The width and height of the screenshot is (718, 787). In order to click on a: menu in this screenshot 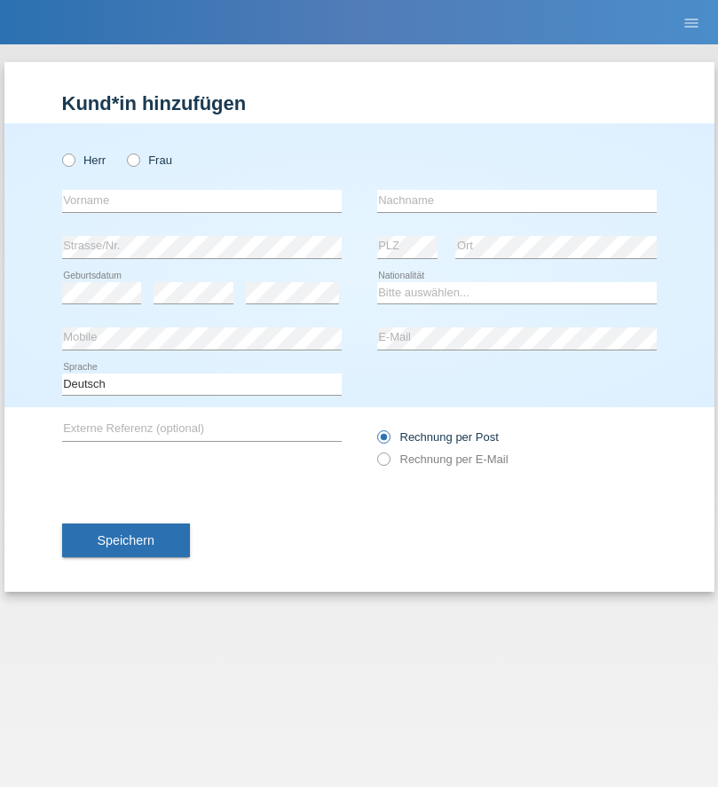, I will do `click(691, 22)`.